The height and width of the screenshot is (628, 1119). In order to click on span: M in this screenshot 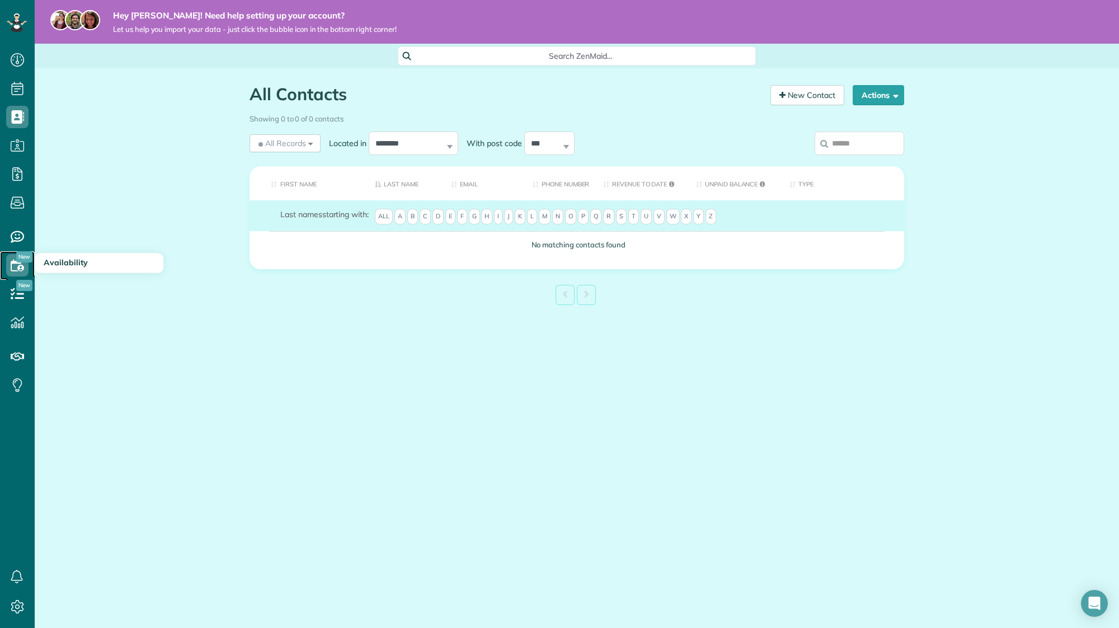, I will do `click(544, 217)`.